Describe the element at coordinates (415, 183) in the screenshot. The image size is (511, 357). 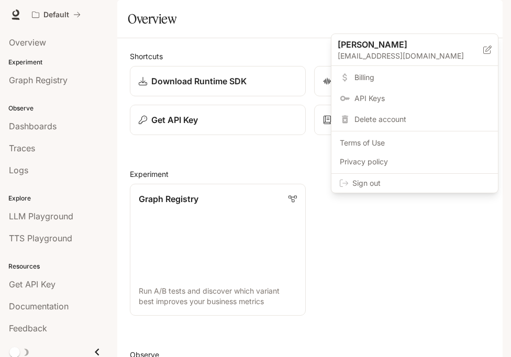
I see `div: Sign out` at that location.